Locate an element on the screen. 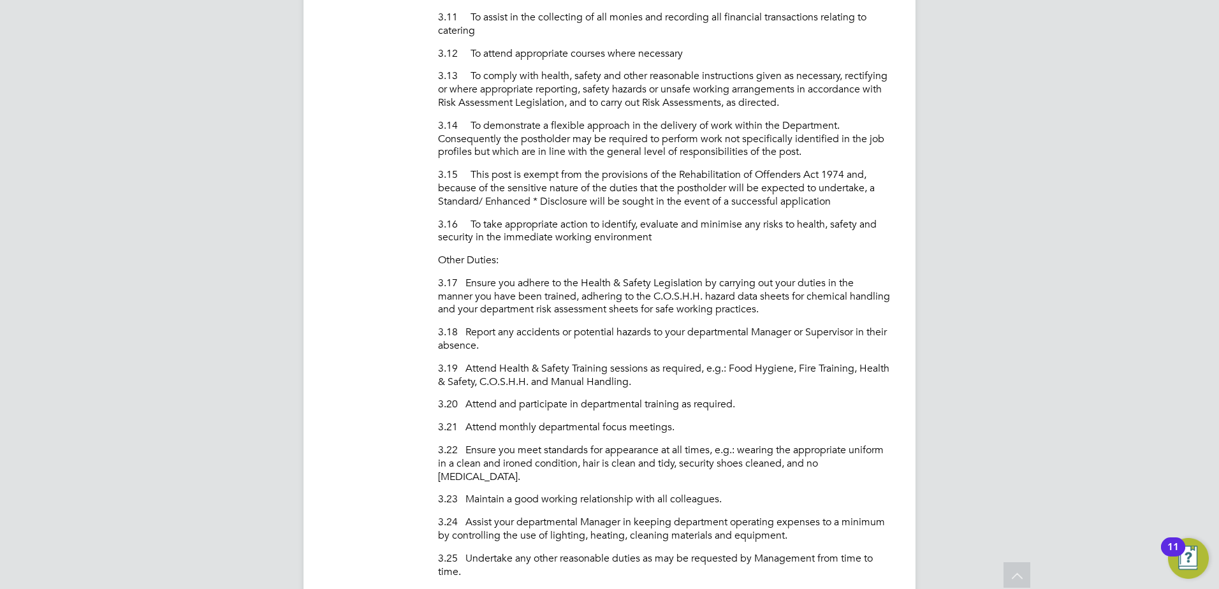 Image resolution: width=1219 pixels, height=589 pixels. p: 3.11 To assist in the collecting of all monies and recording all financial transactions relating ... is located at coordinates (663, 24).